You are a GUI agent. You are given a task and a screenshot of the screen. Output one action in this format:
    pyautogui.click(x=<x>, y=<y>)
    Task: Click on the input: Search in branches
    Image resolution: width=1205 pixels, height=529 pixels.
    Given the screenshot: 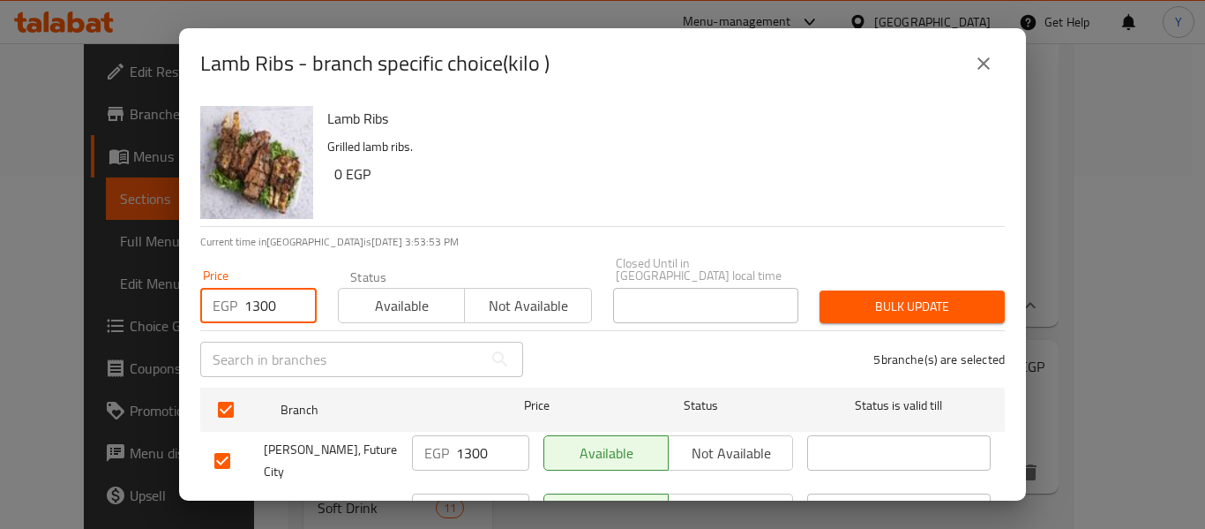 What is the action you would take?
    pyautogui.click(x=341, y=359)
    